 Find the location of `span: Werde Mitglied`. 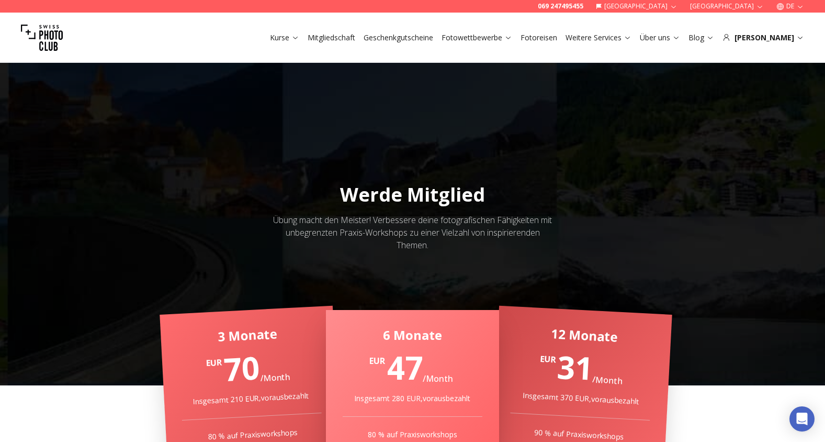

span: Werde Mitglied is located at coordinates (412, 194).